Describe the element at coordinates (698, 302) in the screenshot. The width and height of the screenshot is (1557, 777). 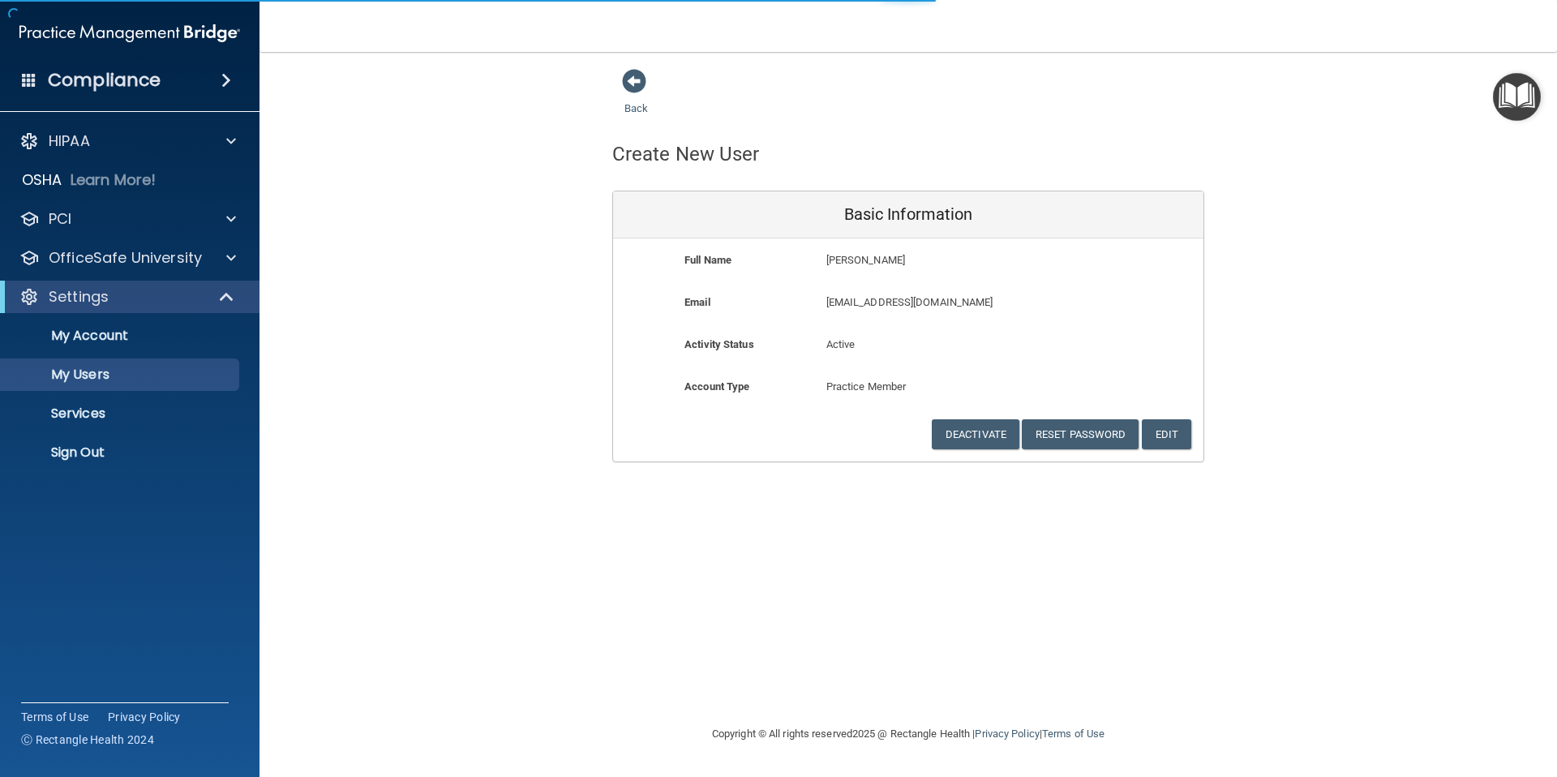
I see `b: Email` at that location.